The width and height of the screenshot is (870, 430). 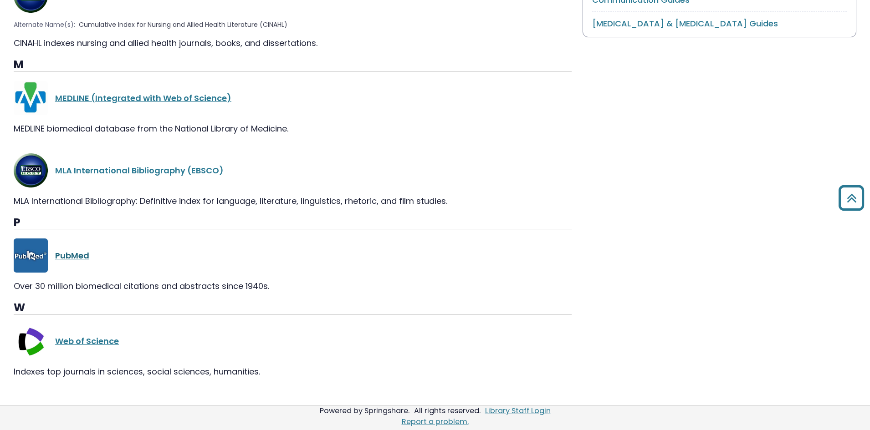 What do you see at coordinates (364, 411) in the screenshot?
I see `div: Powered by Springshare.` at bounding box center [364, 411].